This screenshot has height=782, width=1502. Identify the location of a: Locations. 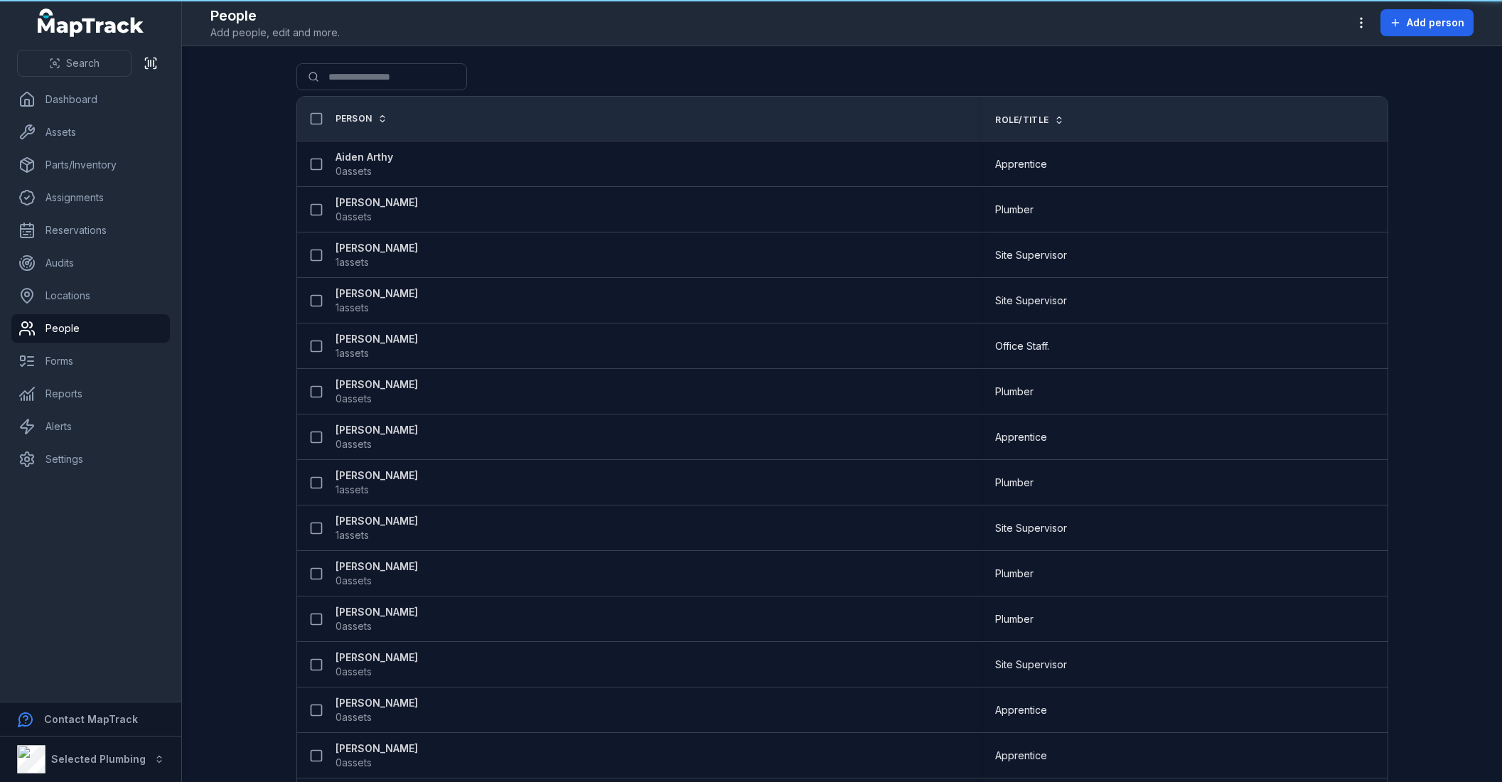
(90, 296).